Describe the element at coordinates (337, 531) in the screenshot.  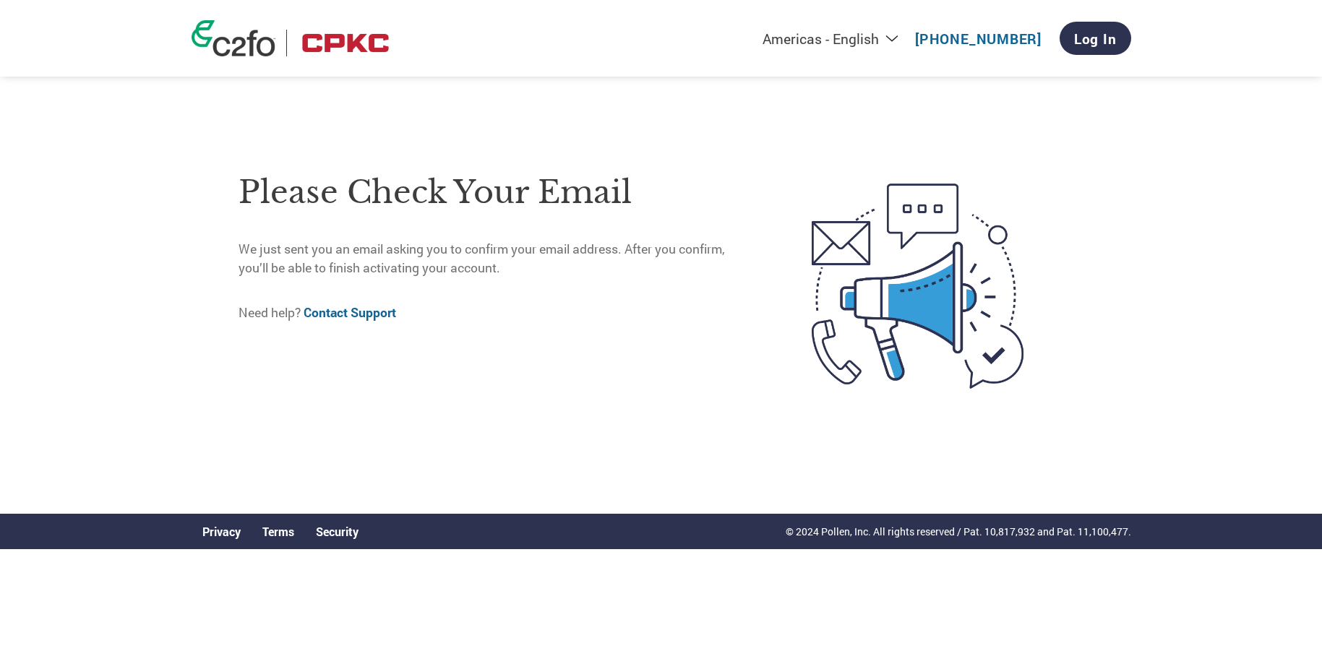
I see `a: Security` at that location.